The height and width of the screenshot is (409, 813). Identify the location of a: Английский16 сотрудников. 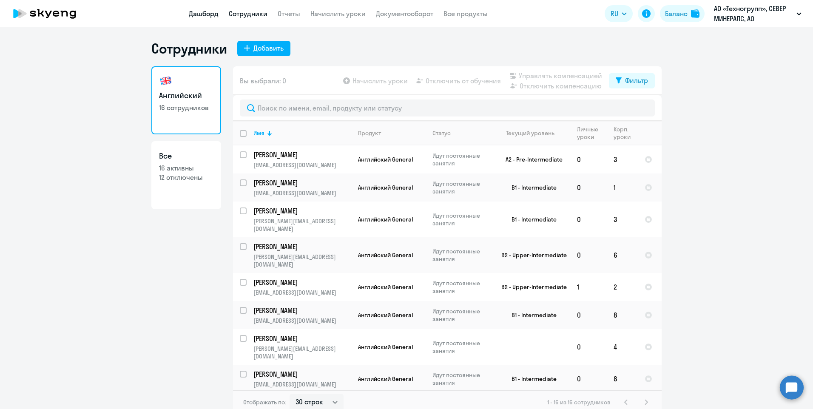
(186, 100).